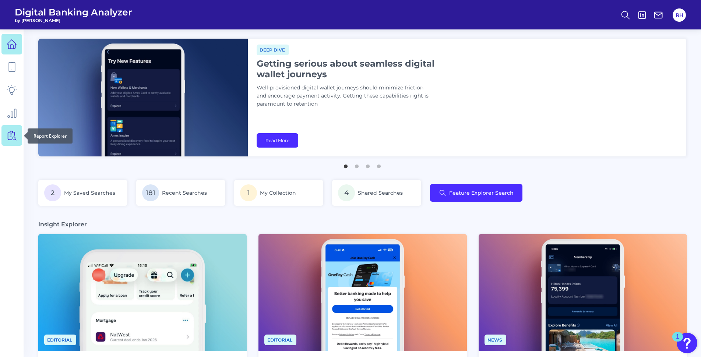  I want to click on span: 2, so click(53, 193).